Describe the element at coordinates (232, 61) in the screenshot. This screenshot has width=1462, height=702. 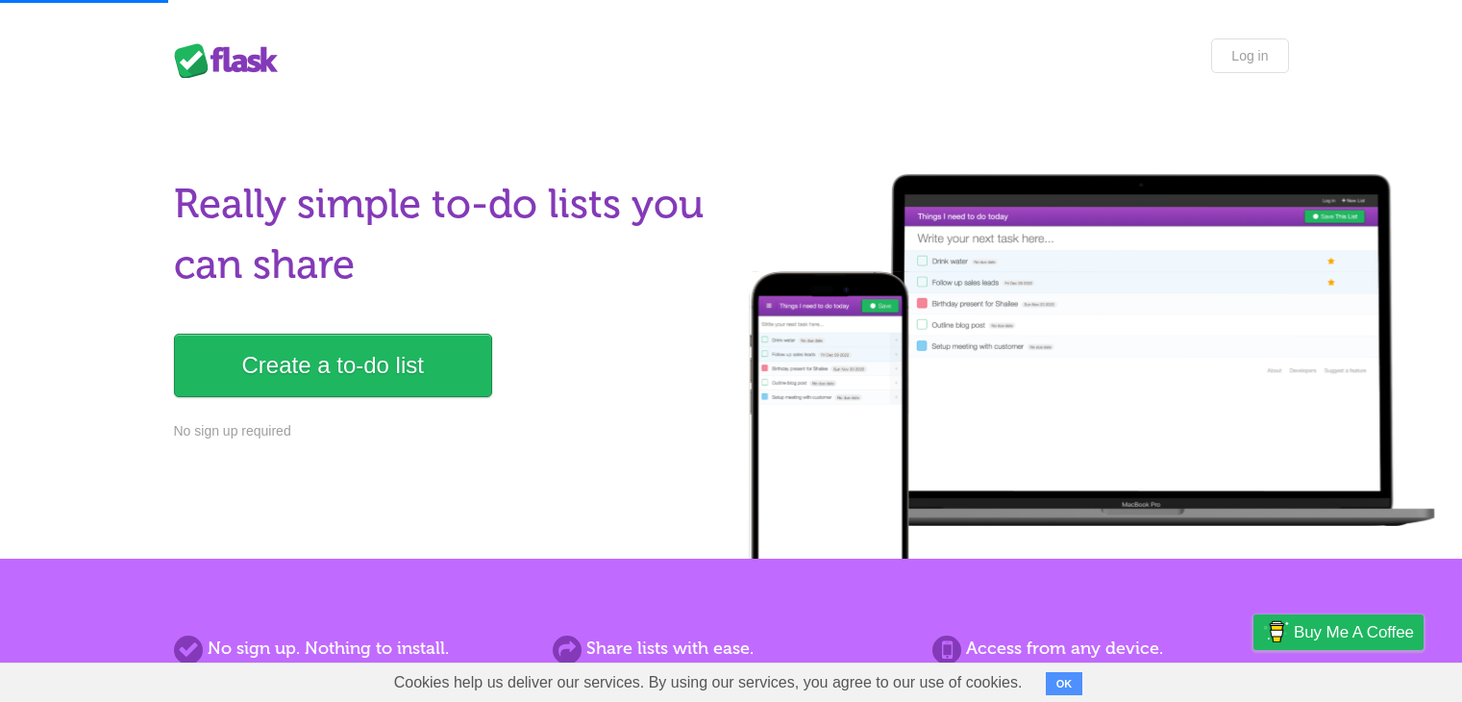
I see `div: Flask Lists` at that location.